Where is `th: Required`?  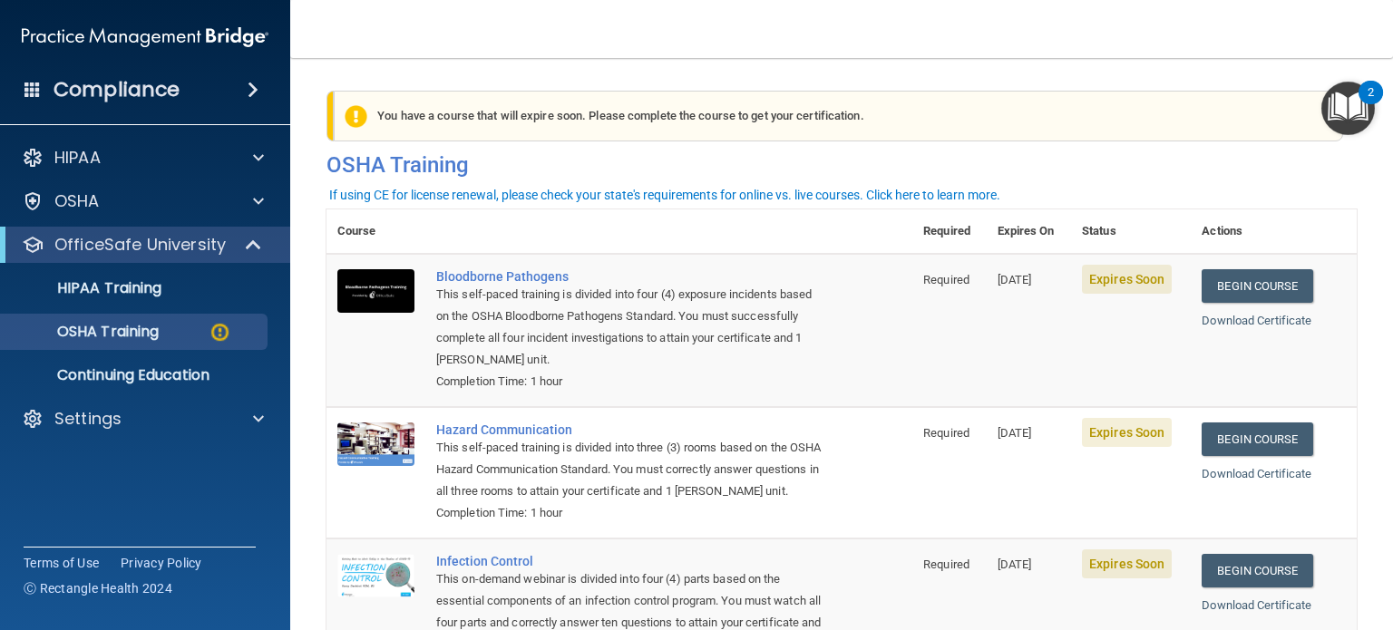 th: Required is located at coordinates (948, 231).